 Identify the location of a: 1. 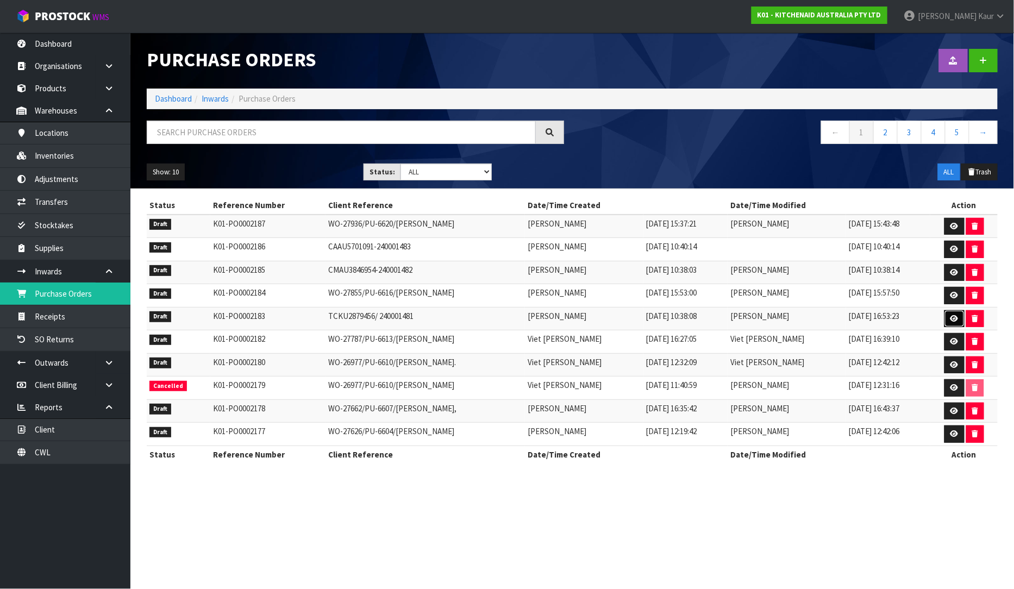
(862, 132).